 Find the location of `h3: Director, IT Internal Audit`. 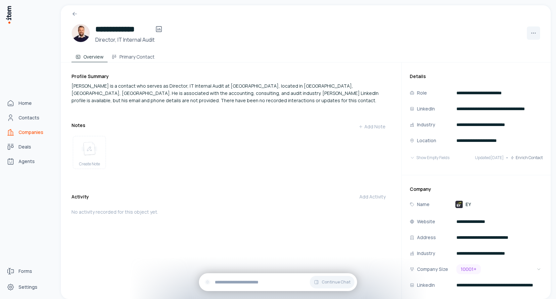

h3: Director, IT Internal Audit is located at coordinates (130, 40).